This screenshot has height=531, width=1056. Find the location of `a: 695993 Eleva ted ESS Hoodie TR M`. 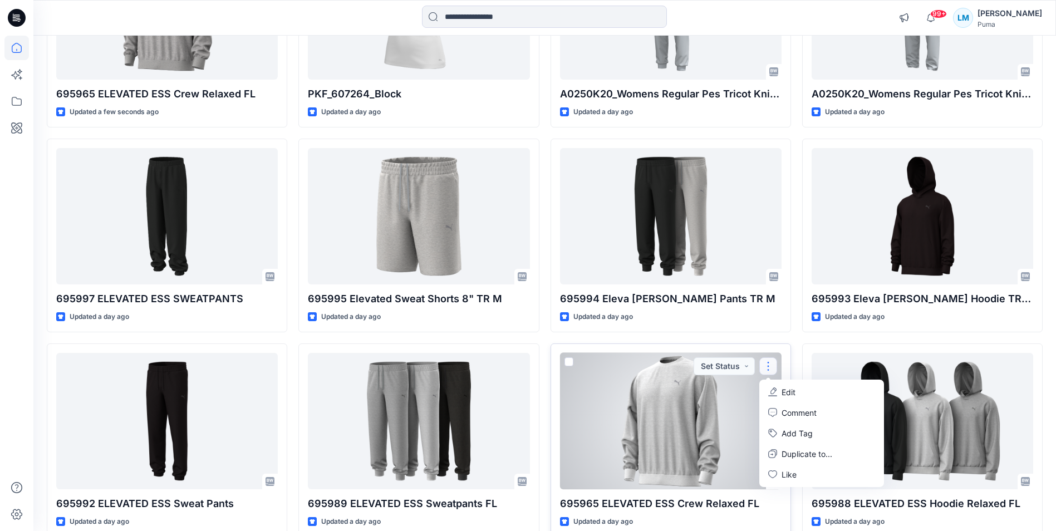

a: 695993 Eleva ted ESS Hoodie TR M is located at coordinates (923, 216).